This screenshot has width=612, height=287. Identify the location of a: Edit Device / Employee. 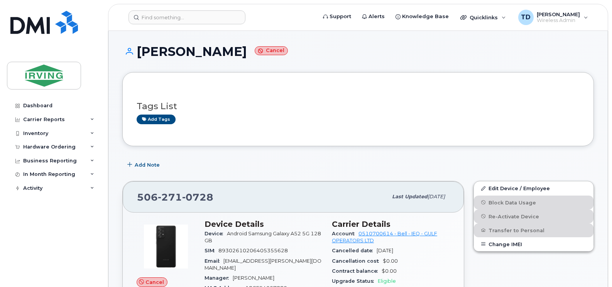
(534, 188).